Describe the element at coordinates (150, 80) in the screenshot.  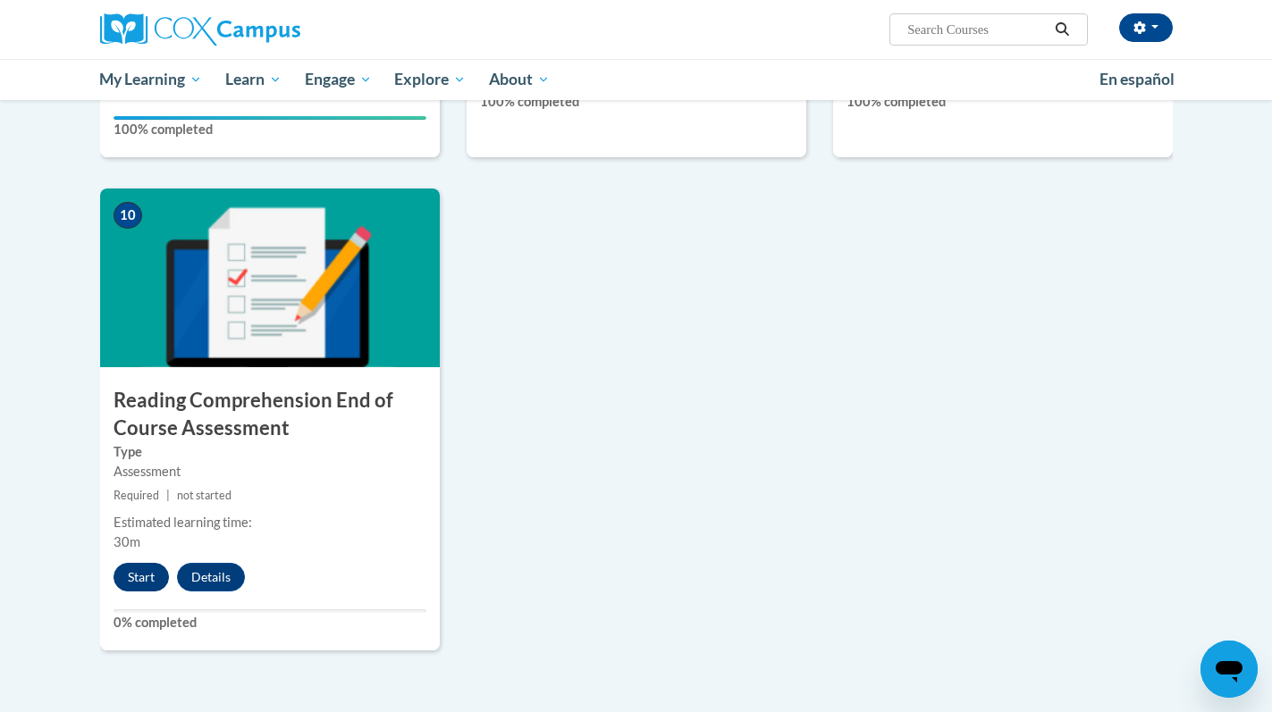
I see `span: My Learning` at that location.